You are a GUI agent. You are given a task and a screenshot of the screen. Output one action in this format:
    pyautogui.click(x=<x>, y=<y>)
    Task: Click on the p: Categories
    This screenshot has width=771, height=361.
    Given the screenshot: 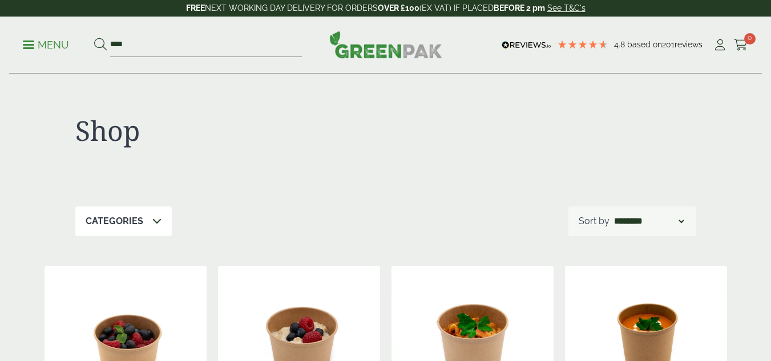 What is the action you would take?
    pyautogui.click(x=114, y=221)
    